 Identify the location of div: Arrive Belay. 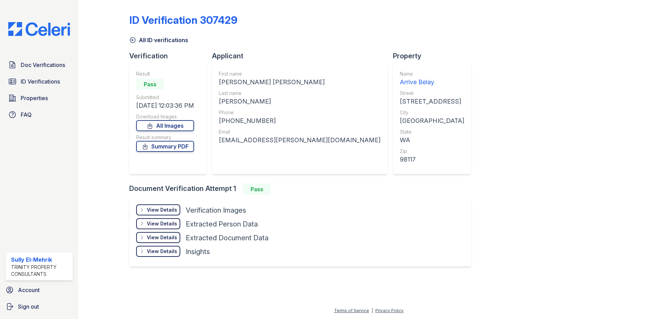
(432, 82).